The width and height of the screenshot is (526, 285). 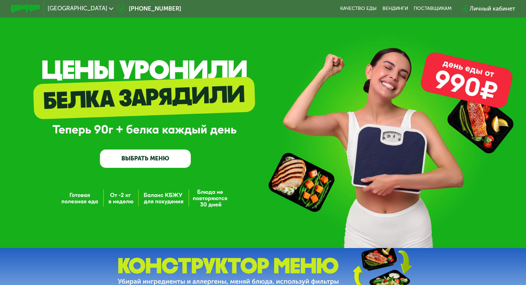 I want to click on div: поставщикам, so click(x=433, y=8).